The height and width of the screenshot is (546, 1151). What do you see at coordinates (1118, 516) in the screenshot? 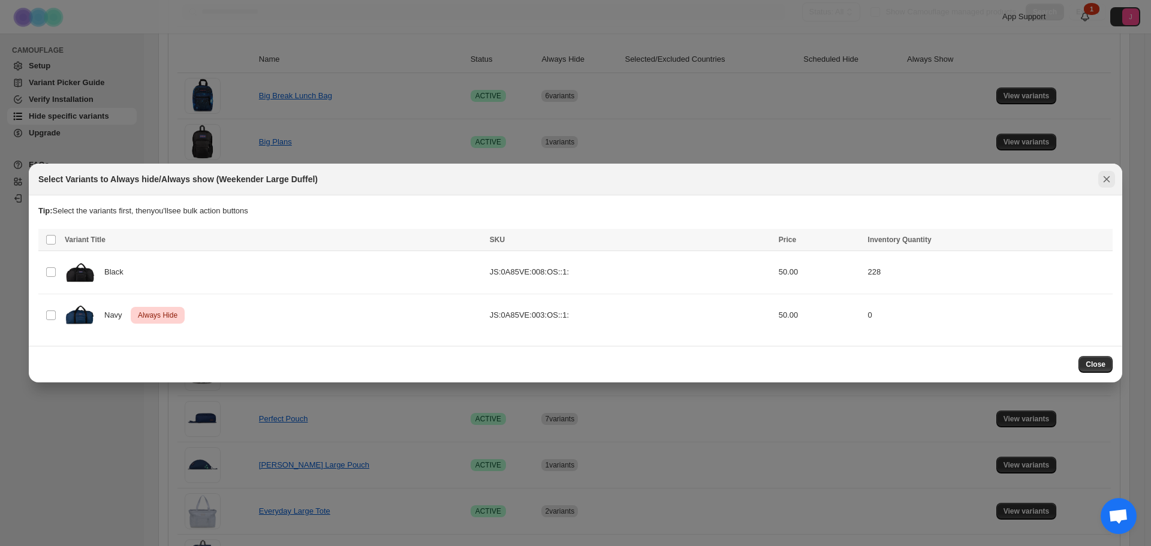
I see `div: Open chat` at bounding box center [1118, 516].